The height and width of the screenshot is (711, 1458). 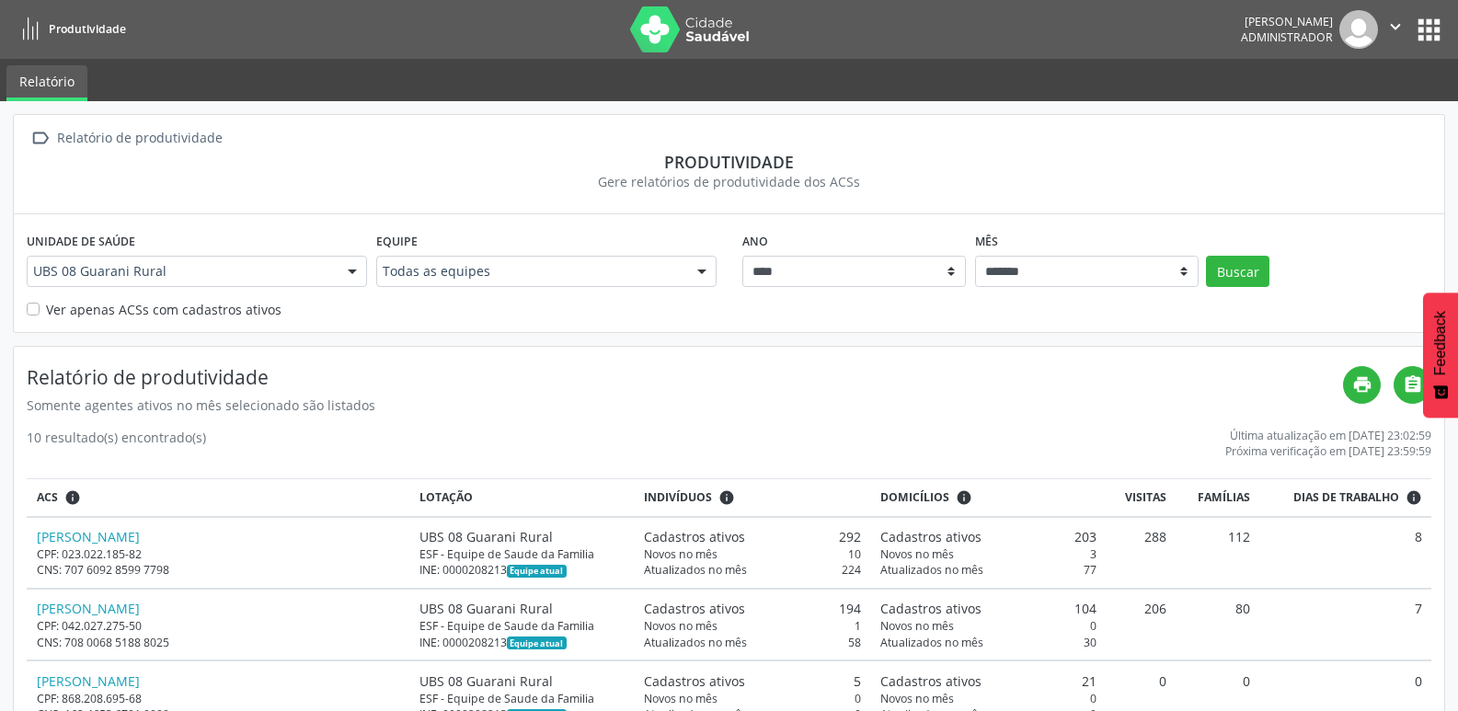 What do you see at coordinates (986, 241) in the screenshot?
I see `label: Mês` at bounding box center [986, 241].